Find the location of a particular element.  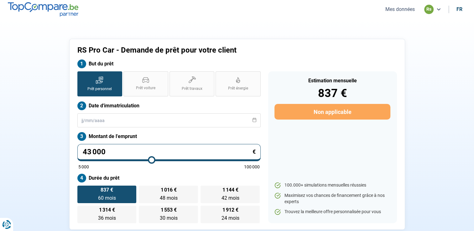

span: Prêt voiture is located at coordinates (146, 88).